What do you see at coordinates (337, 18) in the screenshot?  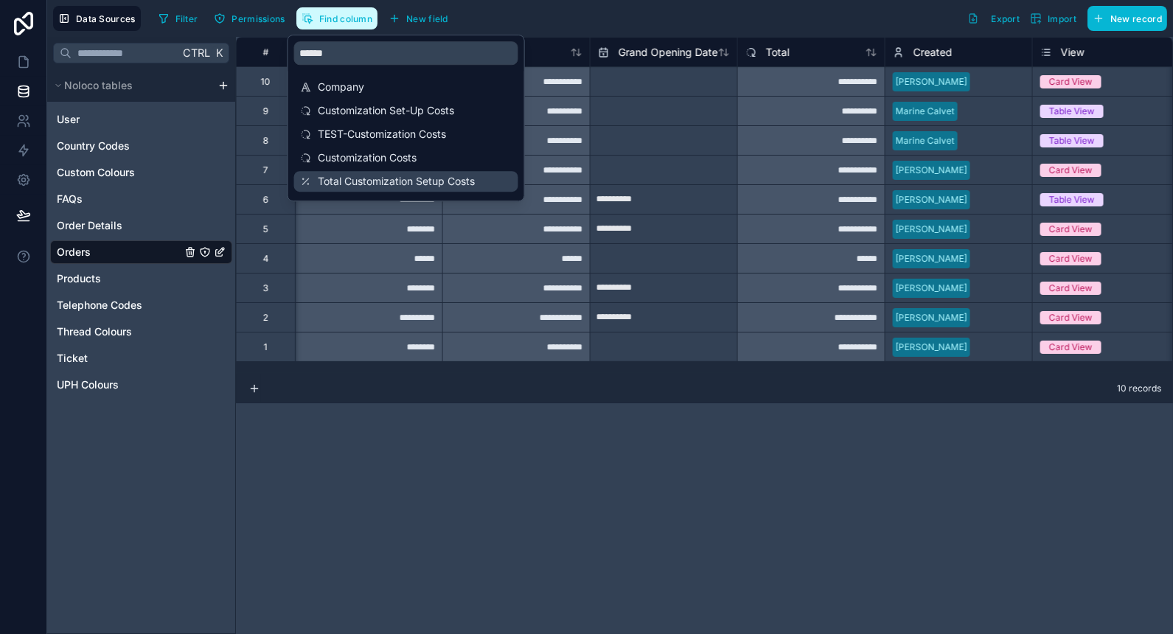 I see `button: Find column` at bounding box center [337, 18].